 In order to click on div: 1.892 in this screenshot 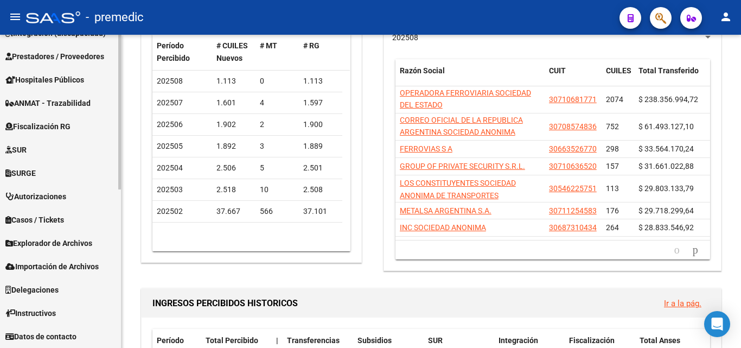, I will do `click(234, 146)`.